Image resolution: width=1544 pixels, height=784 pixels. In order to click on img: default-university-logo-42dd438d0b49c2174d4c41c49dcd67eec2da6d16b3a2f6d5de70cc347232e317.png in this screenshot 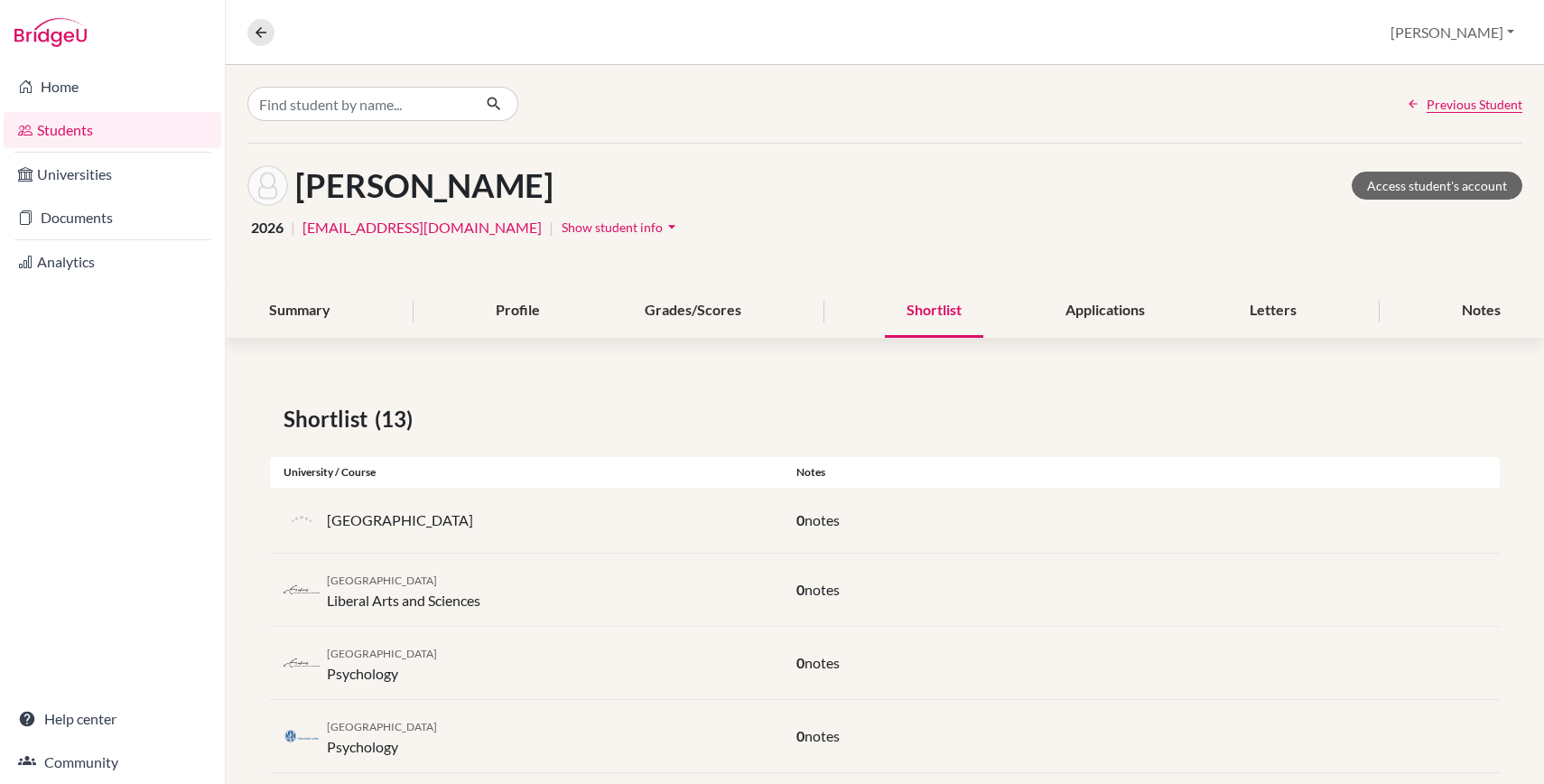, I will do `click(302, 520)`.